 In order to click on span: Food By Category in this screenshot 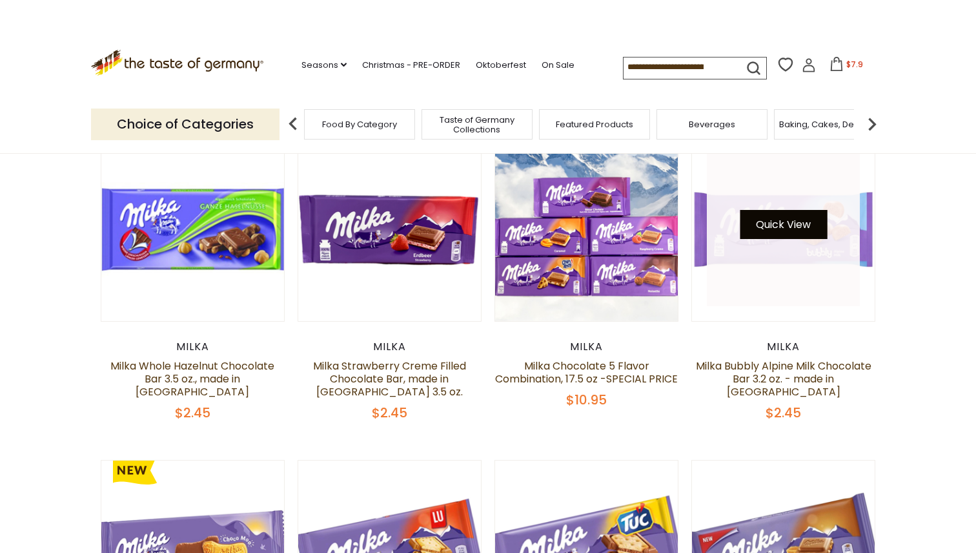, I will do `click(360, 124)`.